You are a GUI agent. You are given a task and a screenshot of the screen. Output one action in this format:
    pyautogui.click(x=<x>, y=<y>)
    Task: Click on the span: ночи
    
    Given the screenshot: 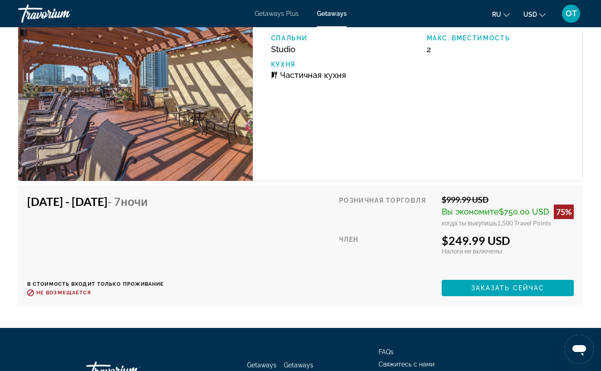 What is the action you would take?
    pyautogui.click(x=134, y=201)
    